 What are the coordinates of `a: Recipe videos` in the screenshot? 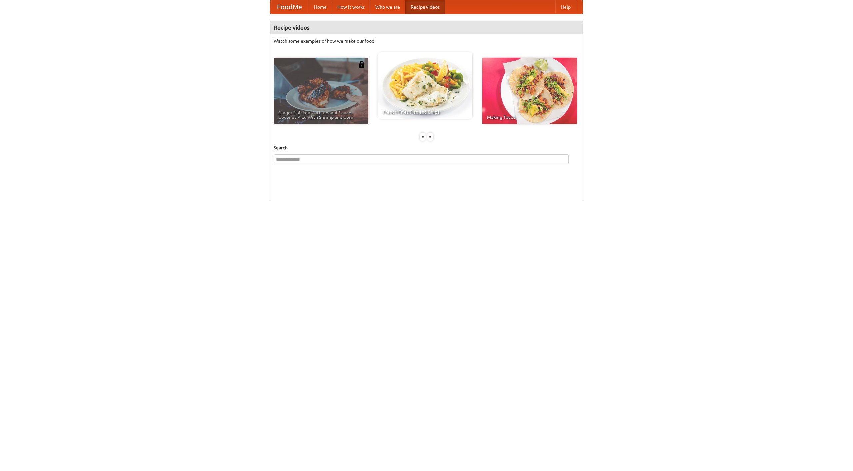 It's located at (425, 7).